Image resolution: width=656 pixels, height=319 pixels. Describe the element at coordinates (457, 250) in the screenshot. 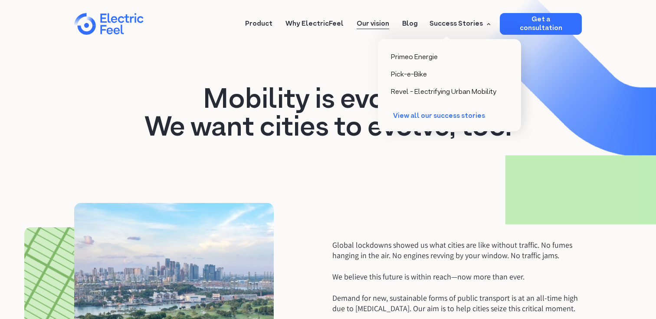

I see `p: Global lockdowns showed us what cities are like without traffic. No fumes hanging in the air. No ...` at that location.